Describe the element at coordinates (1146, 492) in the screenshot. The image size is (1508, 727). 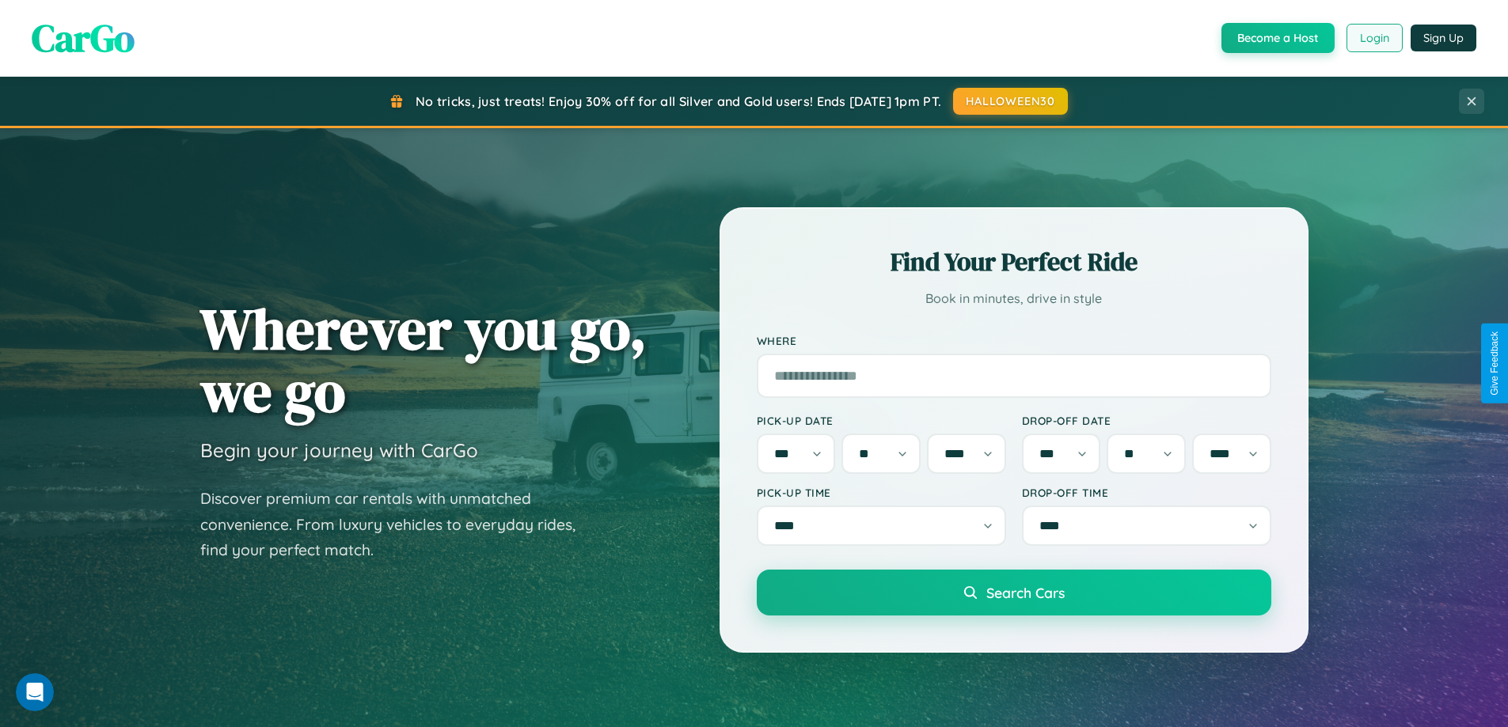
I see `label: Drop-off Time` at that location.